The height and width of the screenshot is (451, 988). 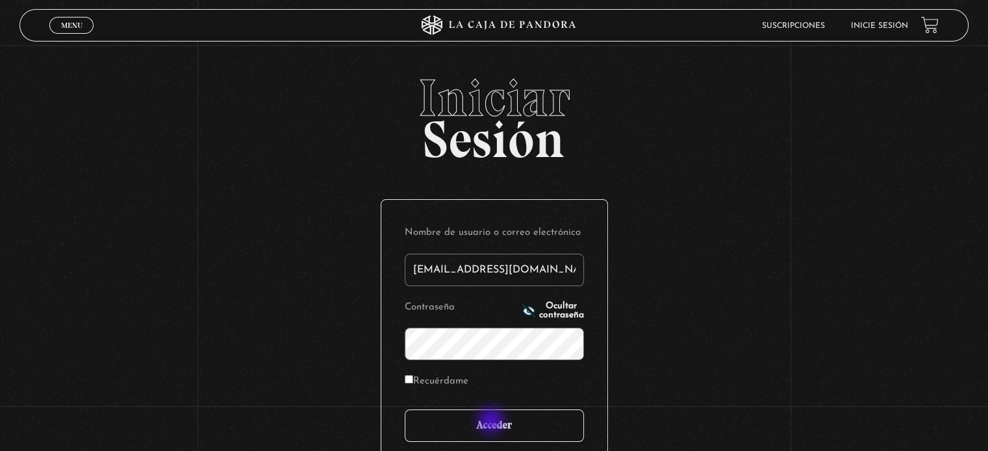 What do you see at coordinates (408, 379) in the screenshot?
I see `input: Recuérdame` at bounding box center [408, 379].